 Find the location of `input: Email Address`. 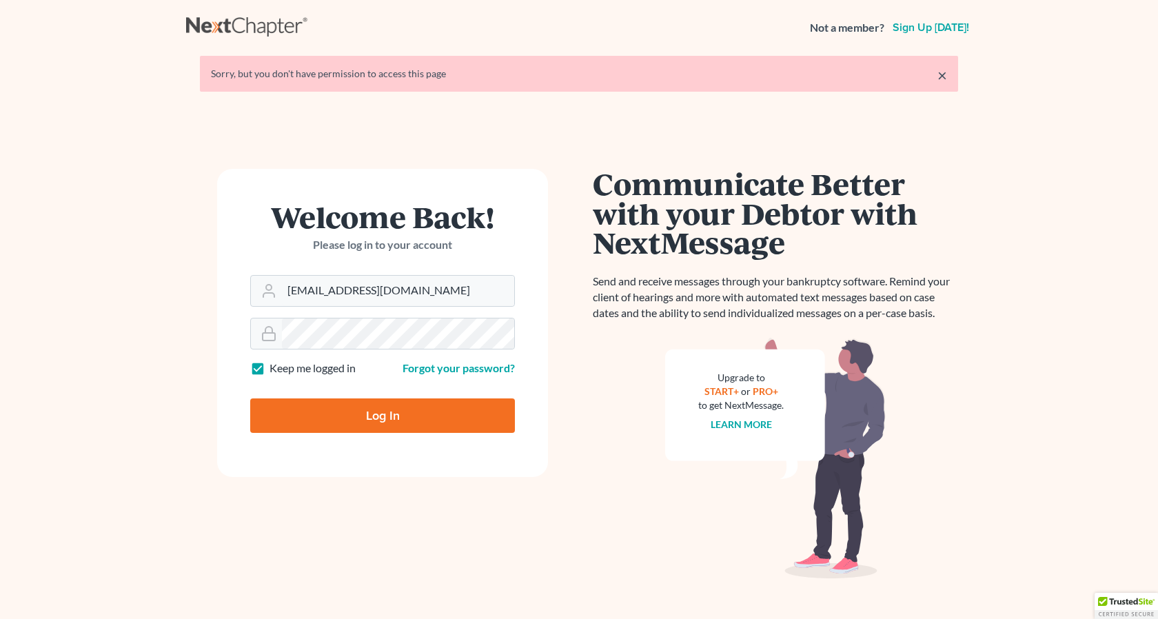

input: Email Address is located at coordinates (398, 291).